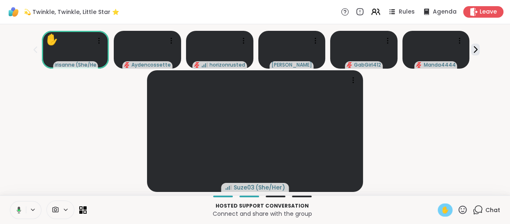 This screenshot has width=510, height=224. Describe the element at coordinates (64, 65) in the screenshot. I see `span: irisanne` at that location.